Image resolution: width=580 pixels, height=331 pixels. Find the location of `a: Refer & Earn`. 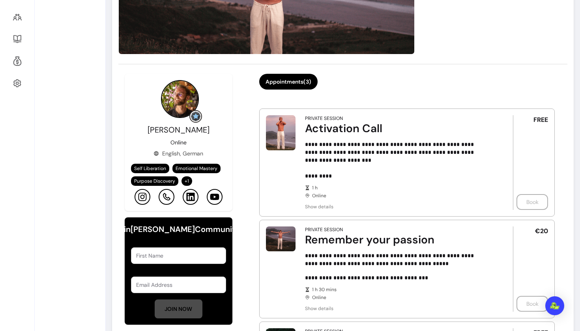

a: Refer & Earn is located at coordinates (17, 61).